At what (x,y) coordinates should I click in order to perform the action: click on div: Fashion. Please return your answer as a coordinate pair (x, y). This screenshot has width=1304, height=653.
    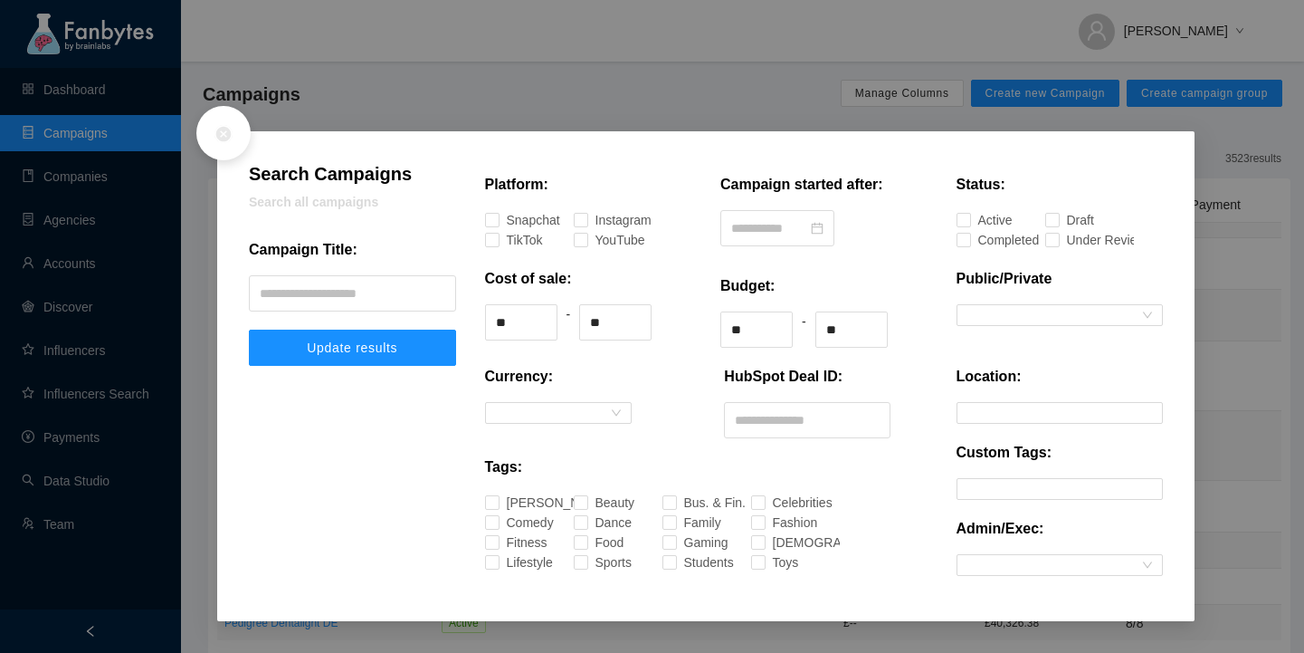
    Looking at the image, I should click on (780, 522).